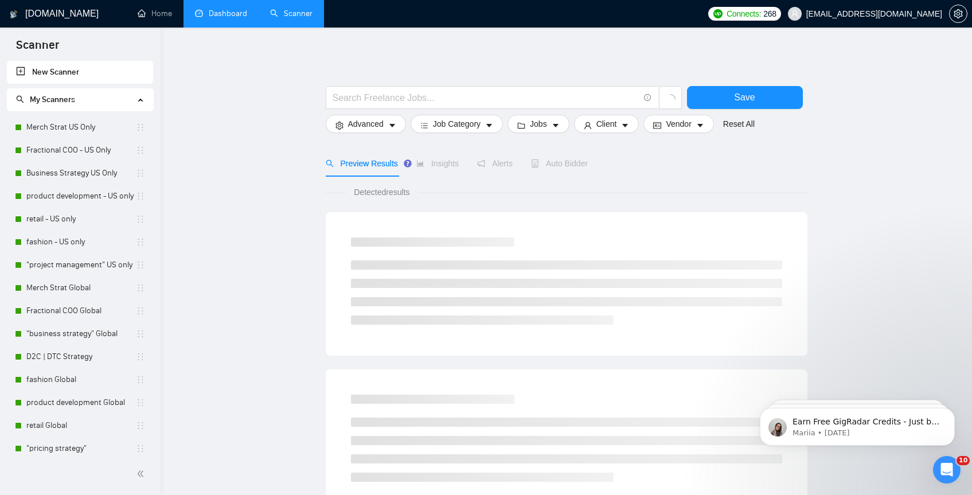  I want to click on a: fashion Global, so click(81, 380).